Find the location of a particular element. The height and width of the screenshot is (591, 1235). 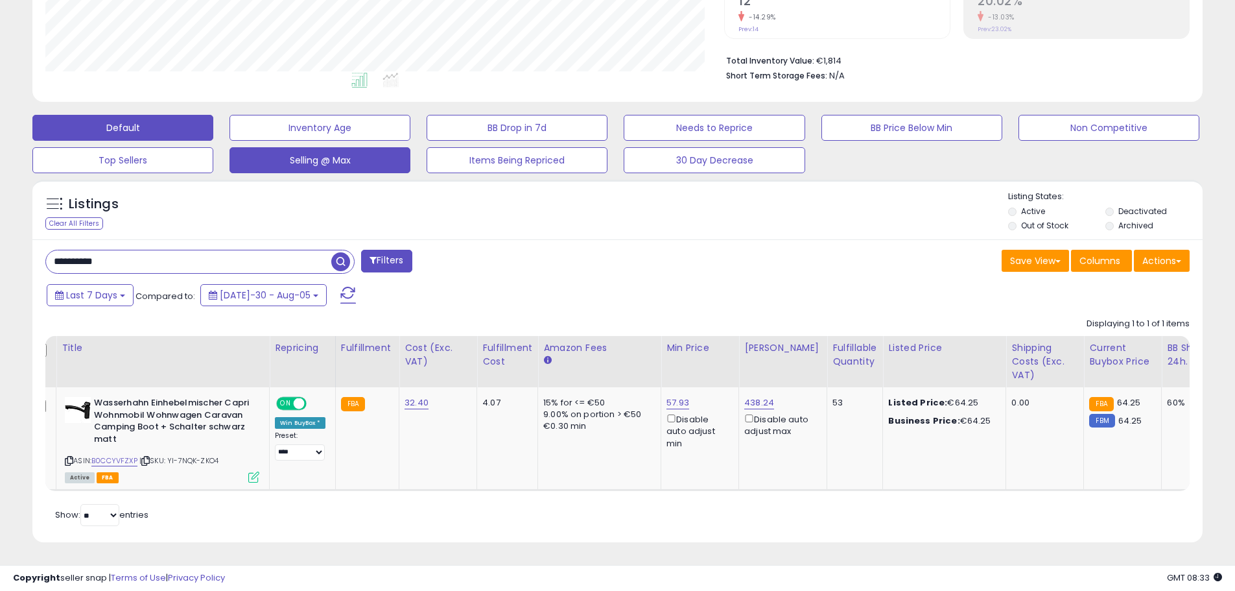

span: All listings currently available for purchase on Amazon is located at coordinates (80, 477).